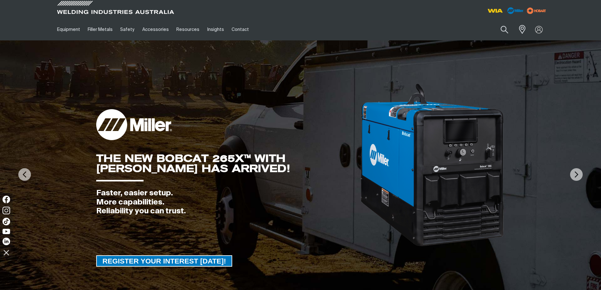  What do you see at coordinates (6, 211) in the screenshot?
I see `img: Instagram` at bounding box center [6, 211].